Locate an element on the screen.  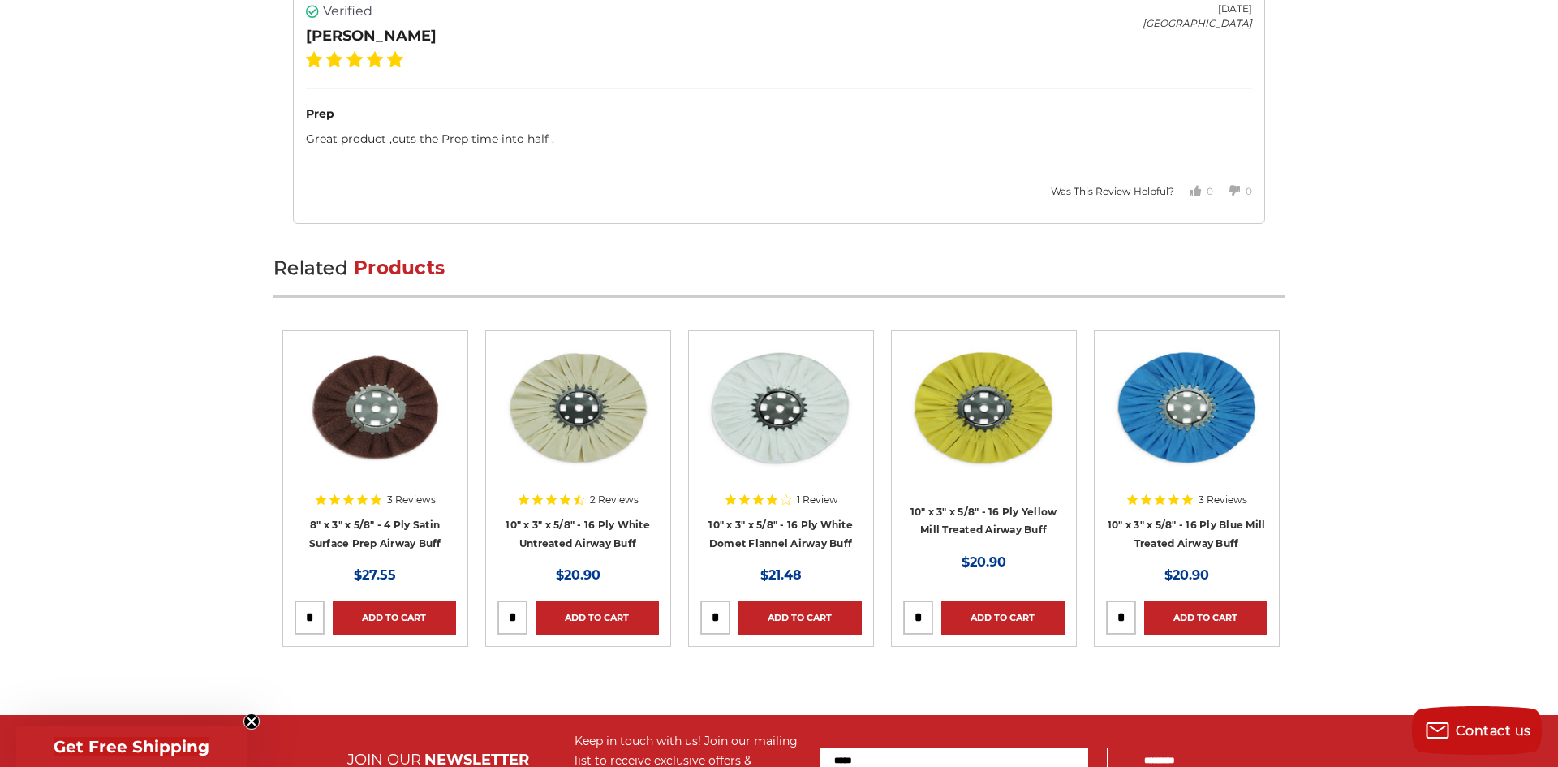
a: 10" x 3" x 5/8" - 16 Ply White Untreated Airway Buff is located at coordinates (578, 534).